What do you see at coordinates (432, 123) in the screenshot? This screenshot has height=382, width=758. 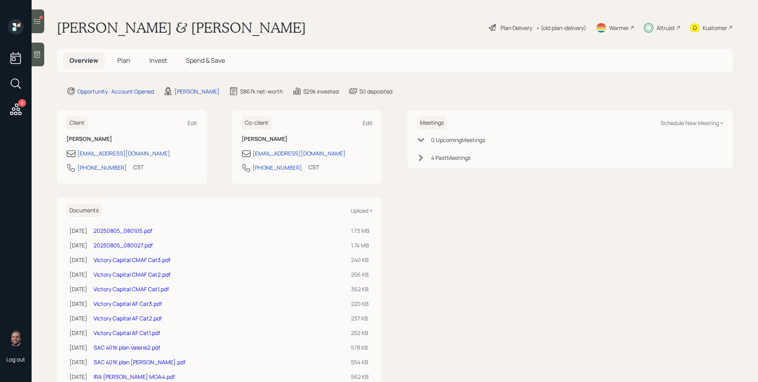 I see `h6: Meetings` at bounding box center [432, 123].